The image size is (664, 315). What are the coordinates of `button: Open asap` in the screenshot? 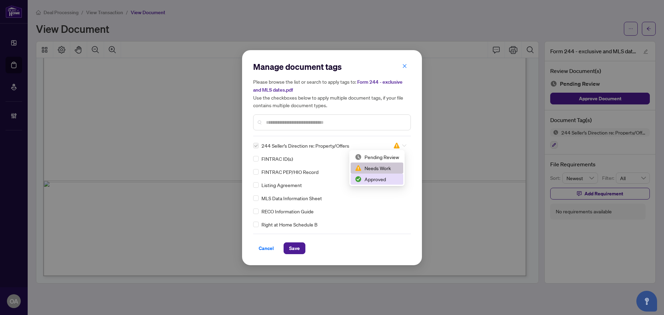 It's located at (647, 301).